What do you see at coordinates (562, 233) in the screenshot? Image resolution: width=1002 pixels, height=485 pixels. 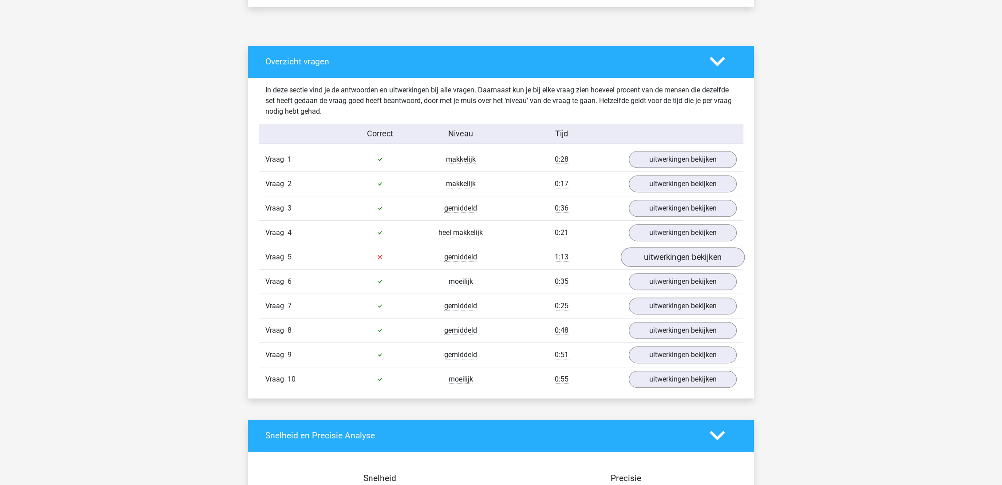 I see `span: 0:21` at bounding box center [562, 233].